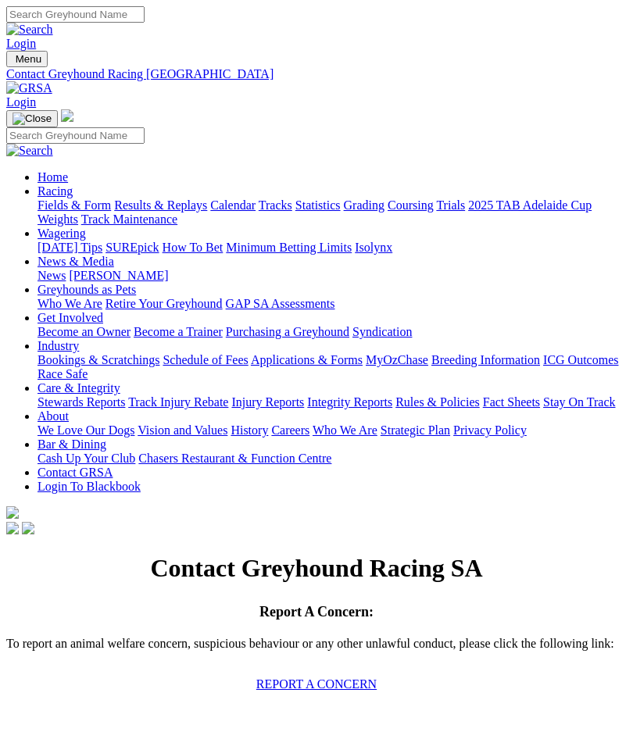 The width and height of the screenshot is (633, 750). I want to click on a: REPORT A CONCERN, so click(316, 683).